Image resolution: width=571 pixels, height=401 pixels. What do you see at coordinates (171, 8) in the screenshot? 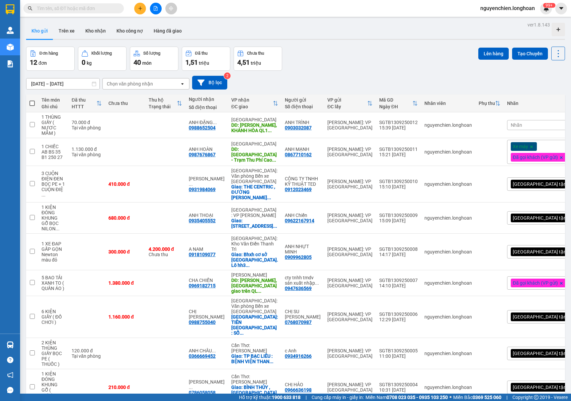
I see `span: aim` at bounding box center [171, 8].